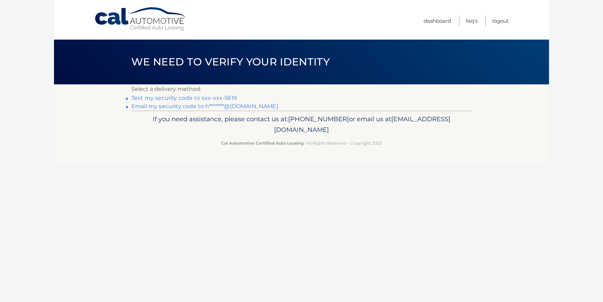 This screenshot has height=302, width=603. Describe the element at coordinates (302, 125) in the screenshot. I see `p: If you need assistance, please contact us at: or email us at` at that location.